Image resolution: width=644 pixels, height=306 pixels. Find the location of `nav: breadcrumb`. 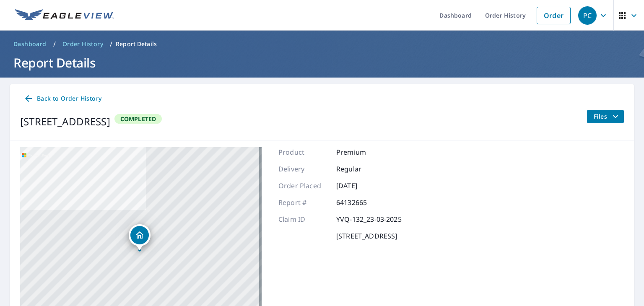

nav: breadcrumb is located at coordinates (322, 44).